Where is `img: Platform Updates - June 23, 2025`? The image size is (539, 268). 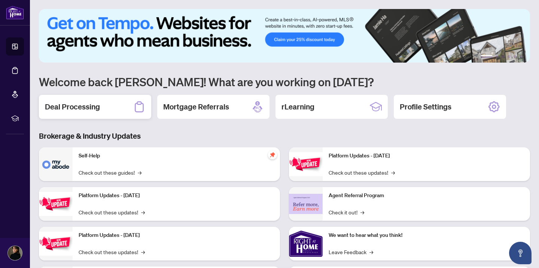 img: Platform Updates - June 23, 2025 is located at coordinates (306, 164).